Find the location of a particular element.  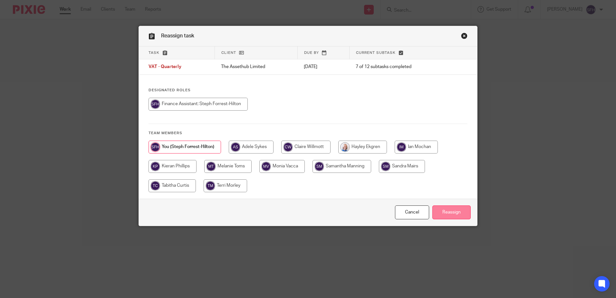

span: Task is located at coordinates (154, 53).